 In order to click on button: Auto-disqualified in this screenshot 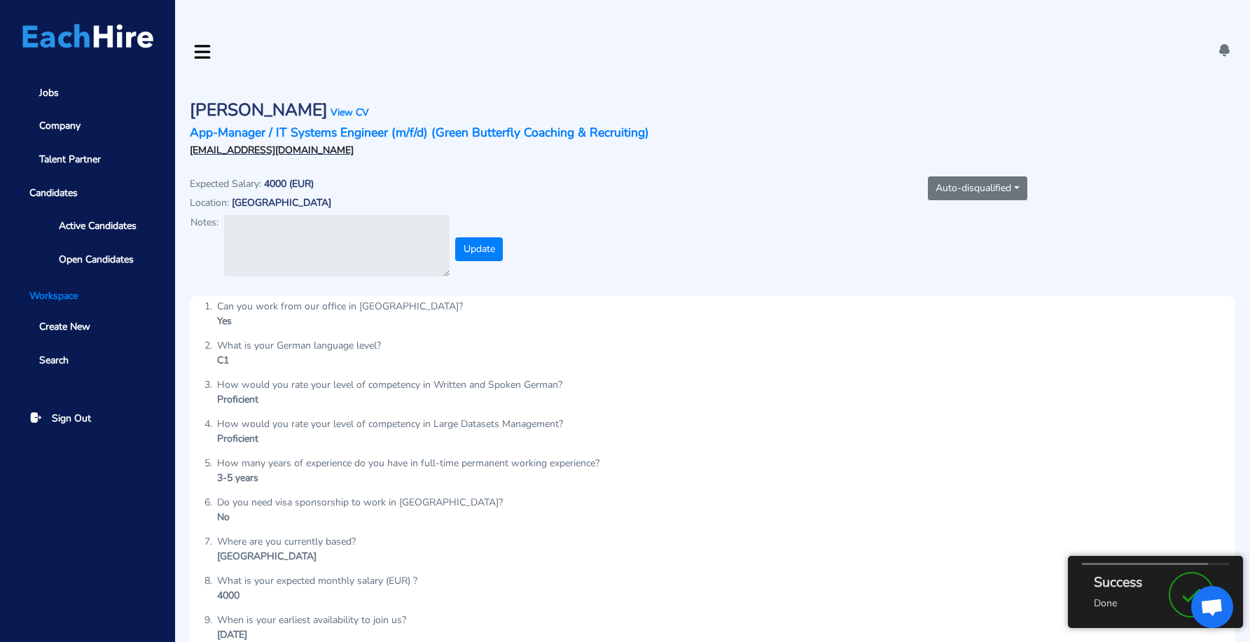, I will do `click(978, 188)`.